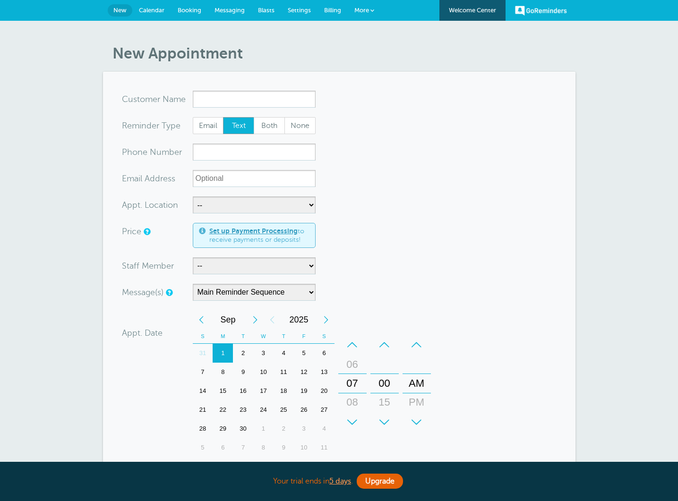 This screenshot has width=678, height=501. I want to click on div: Monday, September 29, so click(223, 429).